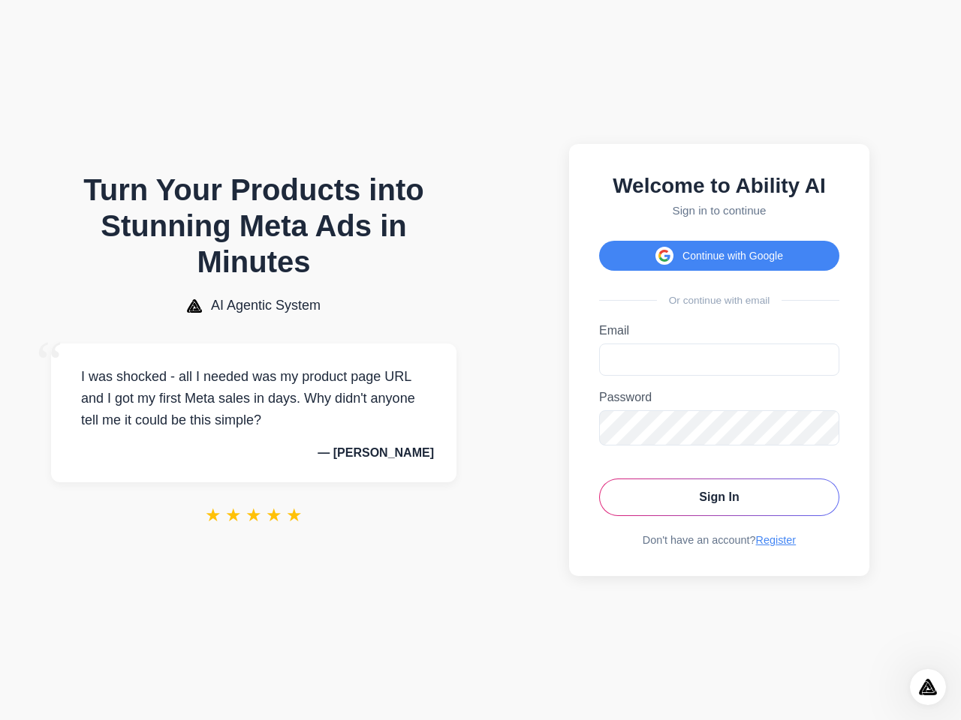 This screenshot has height=720, width=961. I want to click on h1: Turn Your Products into Stunning Meta Ads in Minutes, so click(254, 226).